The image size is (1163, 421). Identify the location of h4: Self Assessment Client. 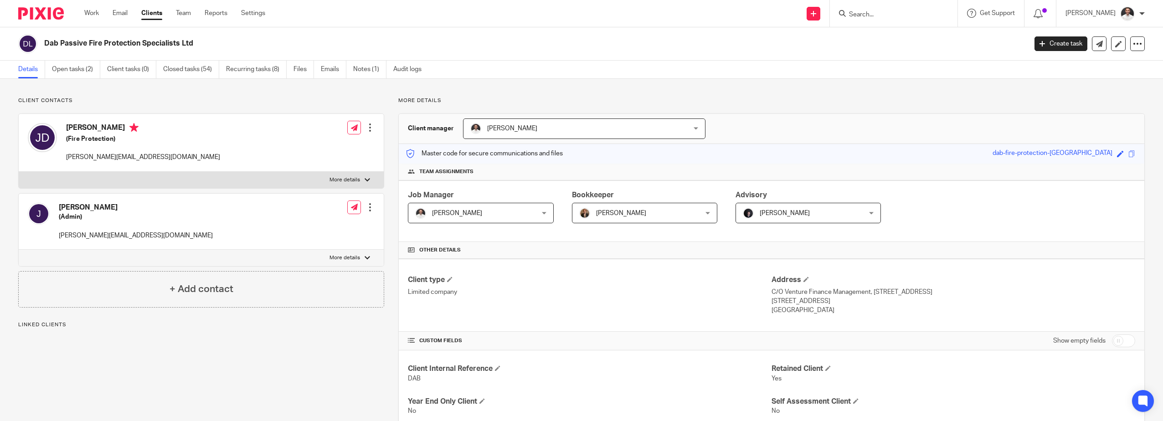
(954, 402).